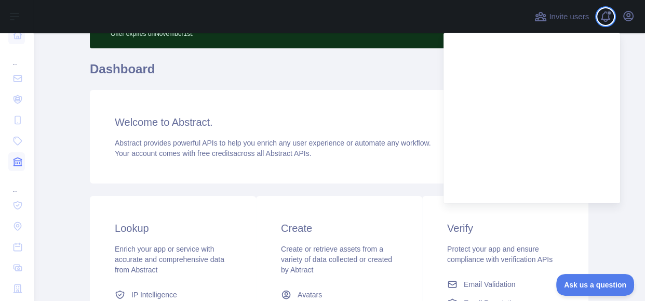 The width and height of the screenshot is (645, 301). What do you see at coordinates (215, 153) in the screenshot?
I see `span: free credits` at bounding box center [215, 153].